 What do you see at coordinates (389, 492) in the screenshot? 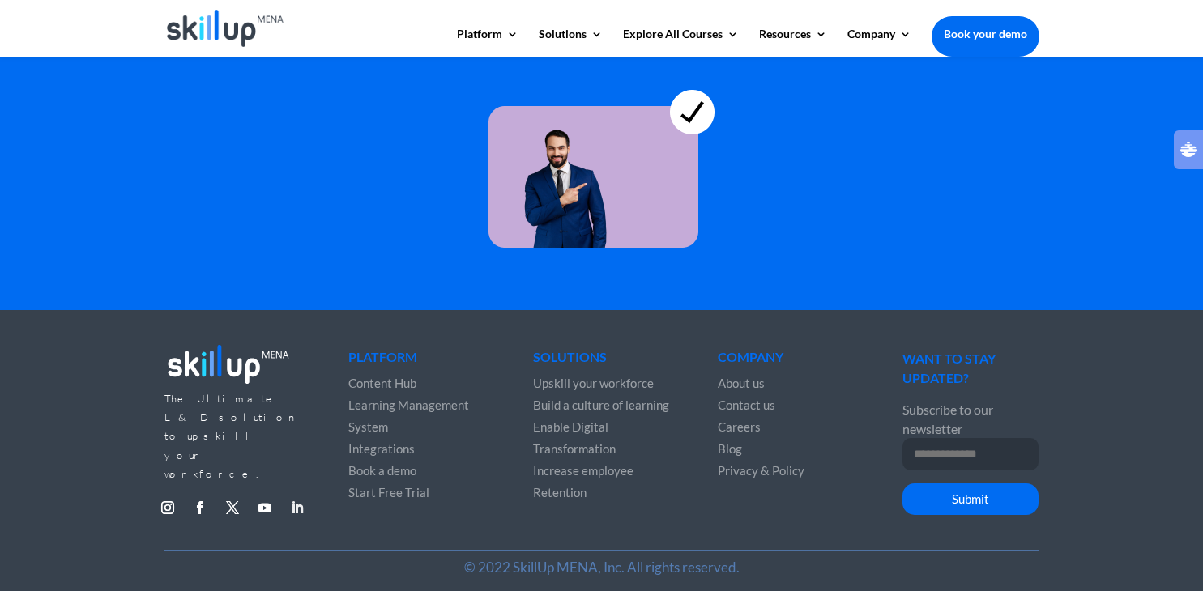
I see `a: Start Free Trial` at bounding box center [389, 492].